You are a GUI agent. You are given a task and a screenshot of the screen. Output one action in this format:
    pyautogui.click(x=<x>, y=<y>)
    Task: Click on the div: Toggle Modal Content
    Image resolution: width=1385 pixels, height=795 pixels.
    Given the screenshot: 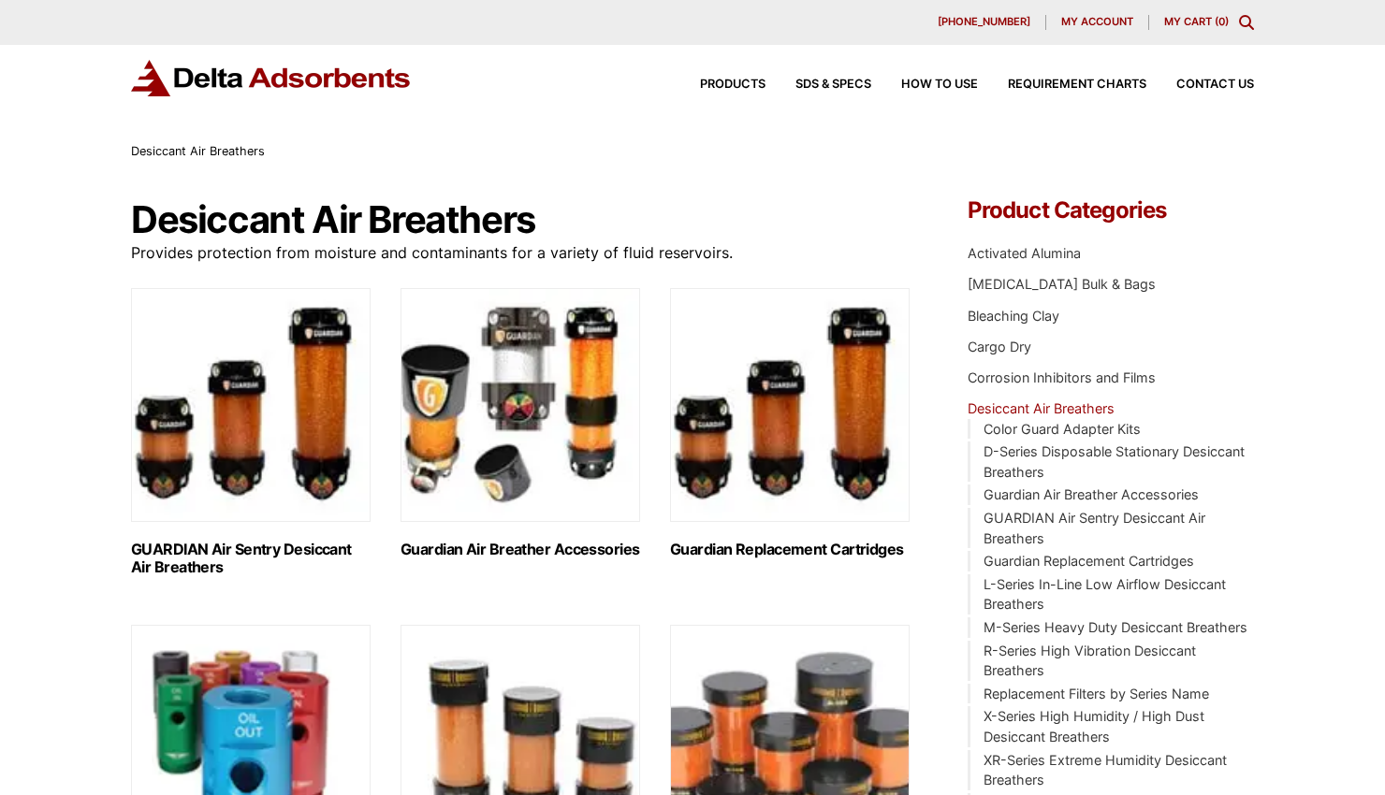 What is the action you would take?
    pyautogui.click(x=1246, y=22)
    